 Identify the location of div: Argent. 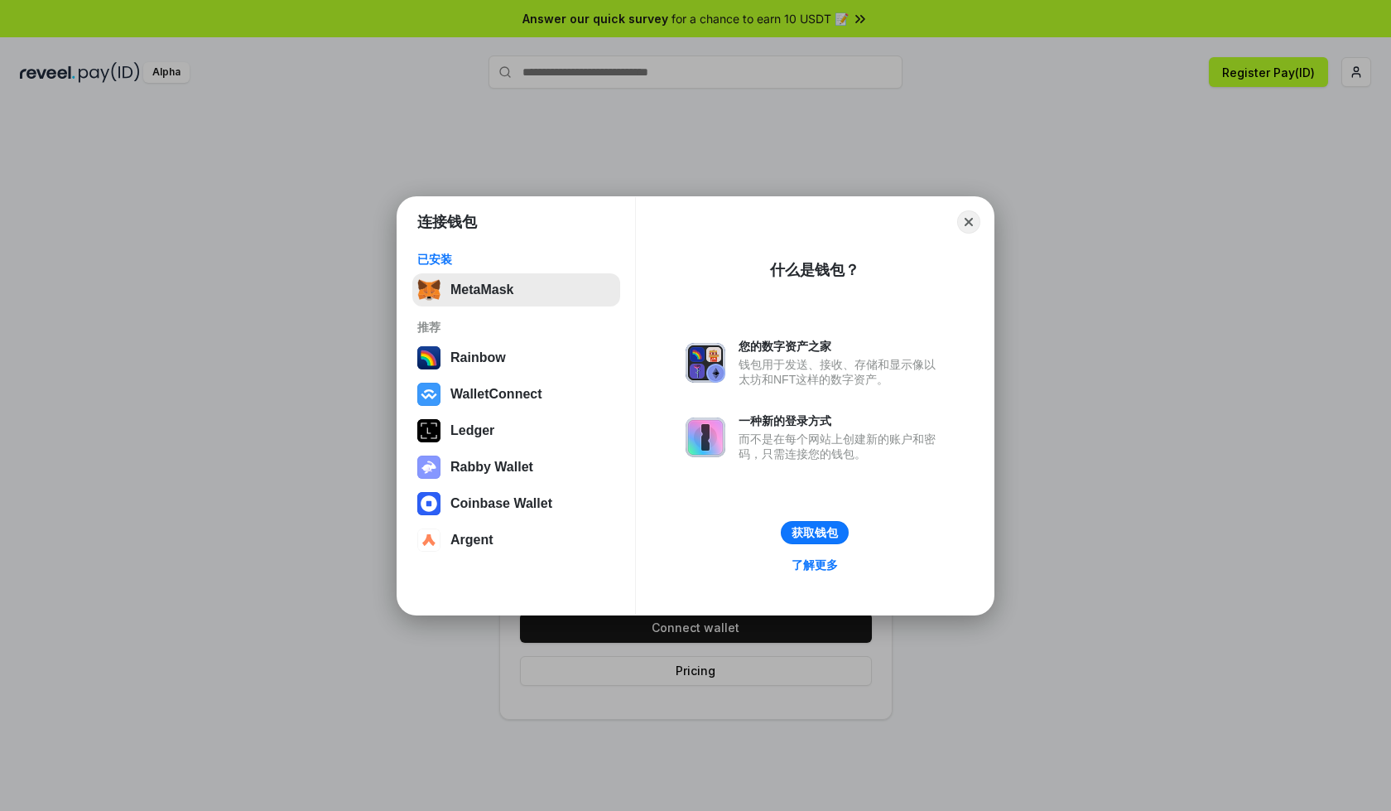
(472, 540).